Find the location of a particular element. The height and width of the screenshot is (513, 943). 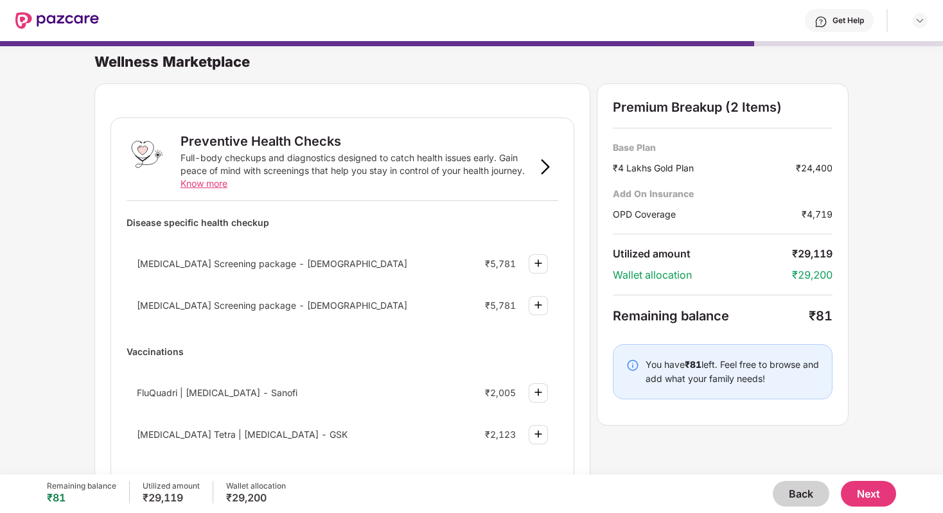

div: You have left. Feel free to browse and add what your family needs! is located at coordinates (732, 372).